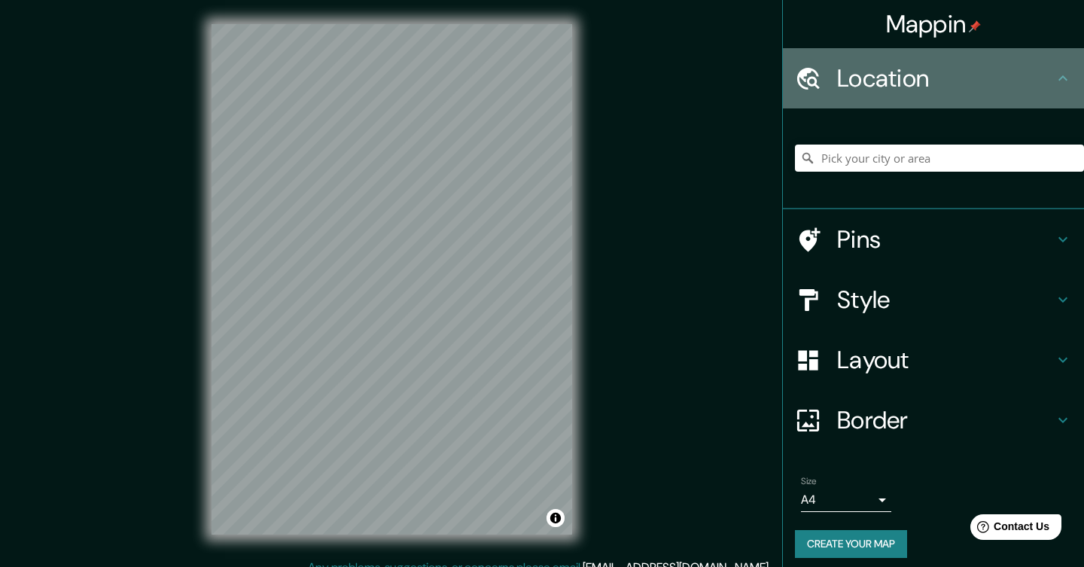  I want to click on span: Contact Us, so click(72, 18).